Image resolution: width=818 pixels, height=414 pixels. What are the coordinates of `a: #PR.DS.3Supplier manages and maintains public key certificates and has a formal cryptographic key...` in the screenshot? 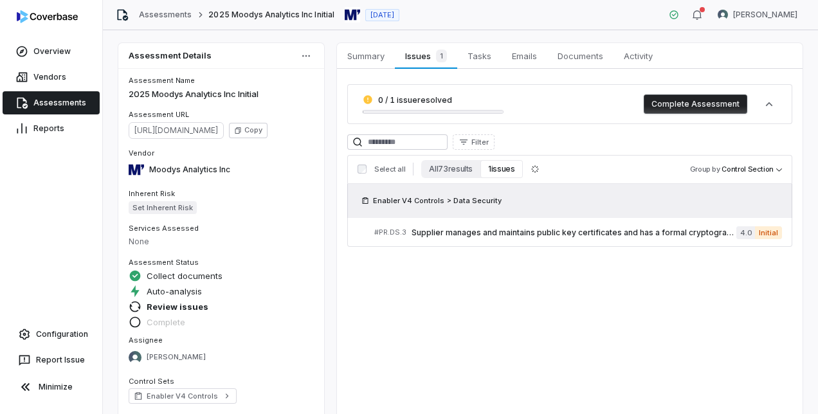 It's located at (578, 232).